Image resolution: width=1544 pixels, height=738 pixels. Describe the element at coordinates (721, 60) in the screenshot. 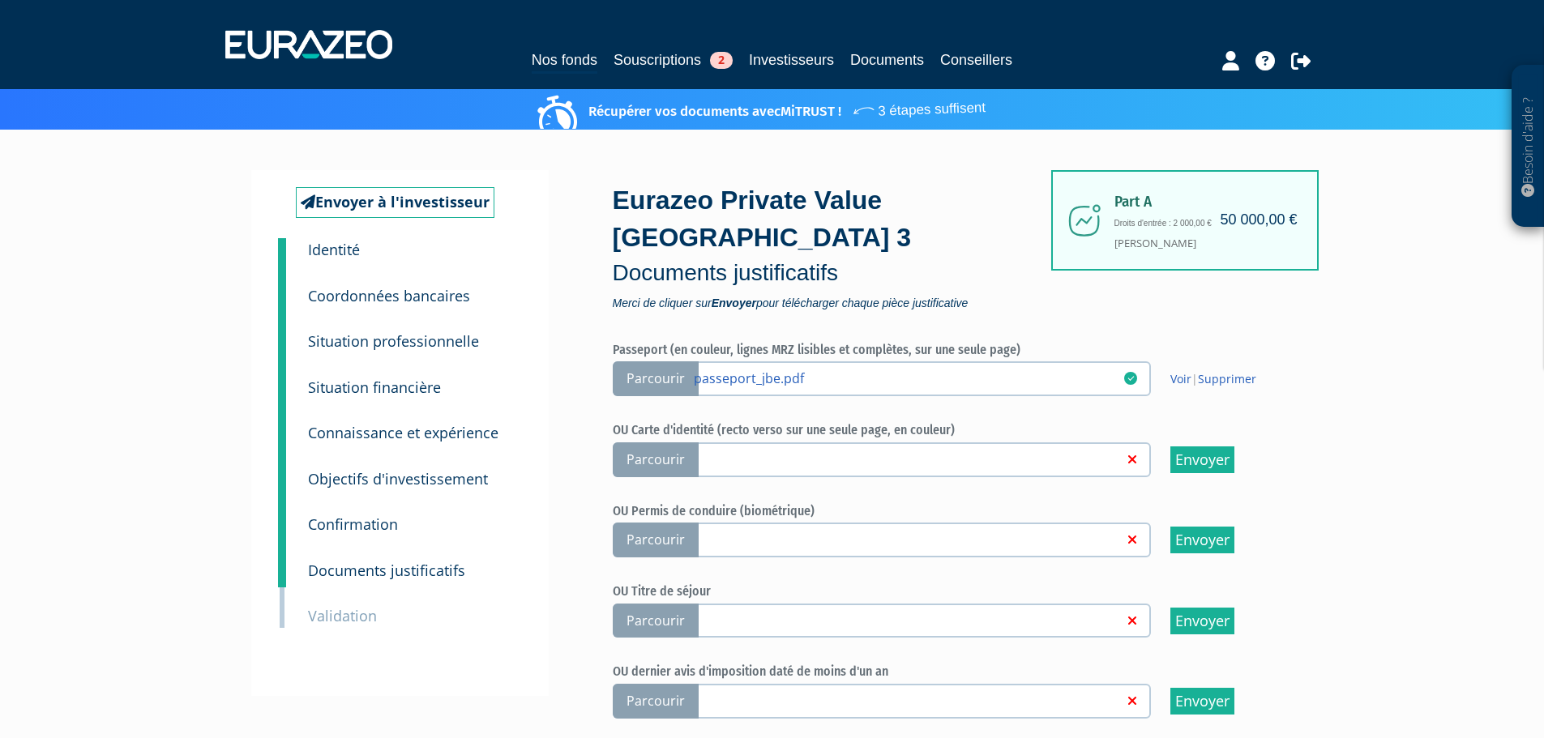

I see `span: 2` at that location.